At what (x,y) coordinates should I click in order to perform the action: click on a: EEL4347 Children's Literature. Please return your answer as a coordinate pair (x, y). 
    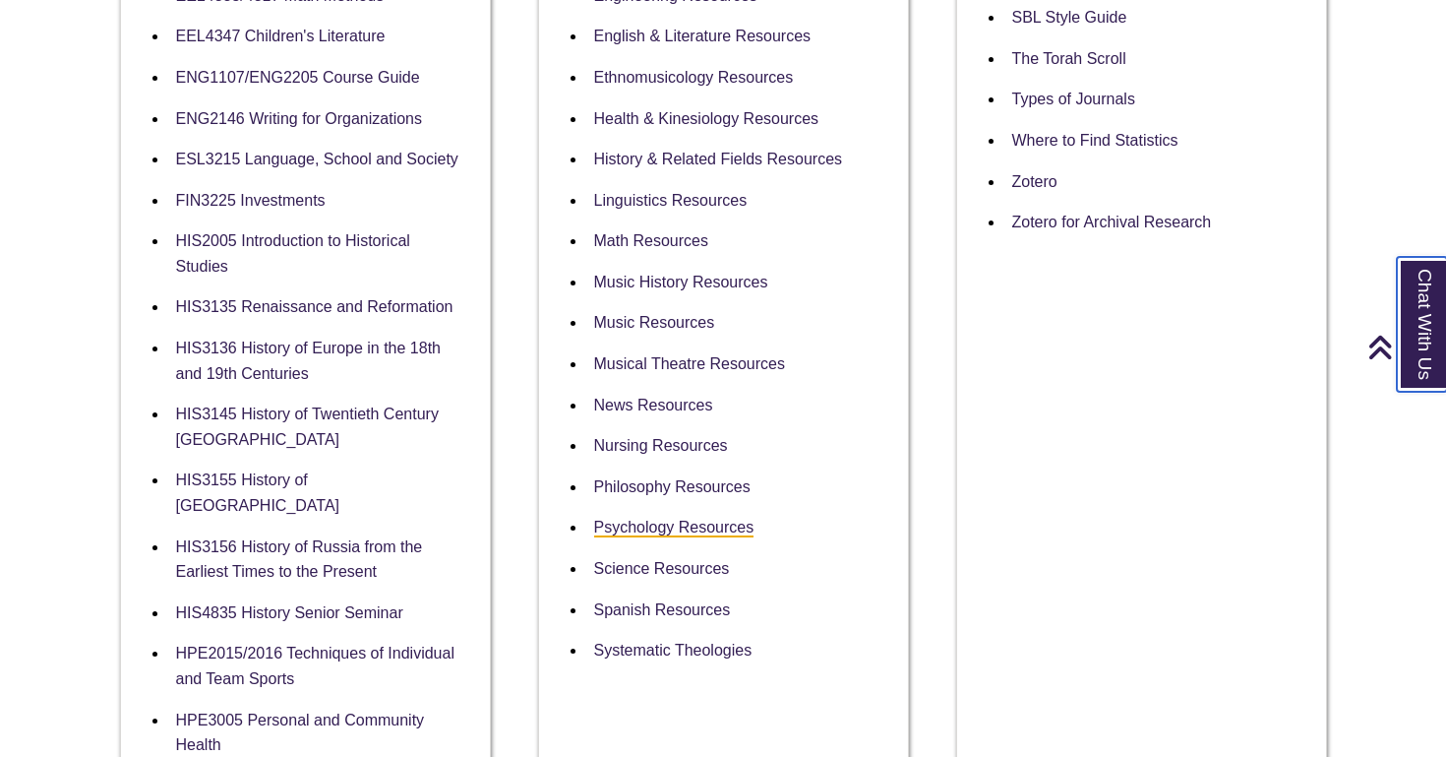
    Looking at the image, I should click on (280, 35).